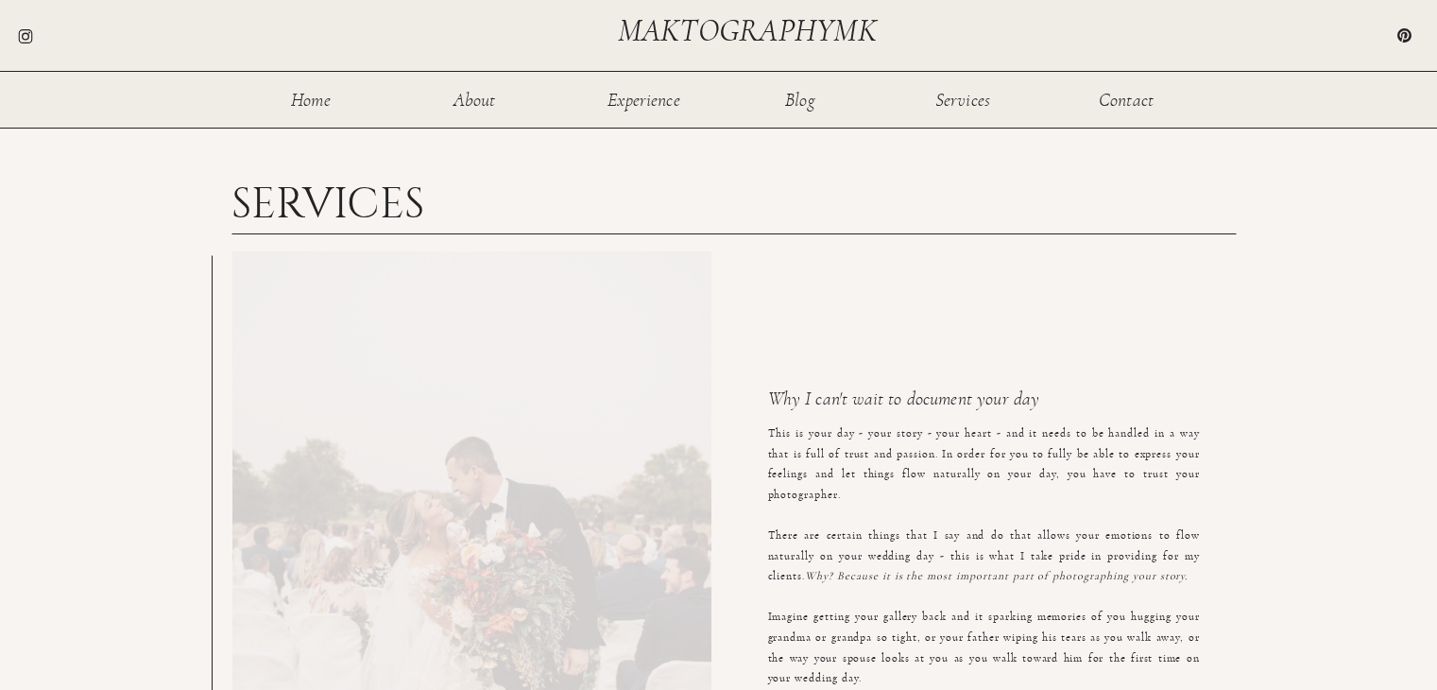 This screenshot has height=690, width=1437. What do you see at coordinates (474, 98) in the screenshot?
I see `a: About` at bounding box center [474, 98].